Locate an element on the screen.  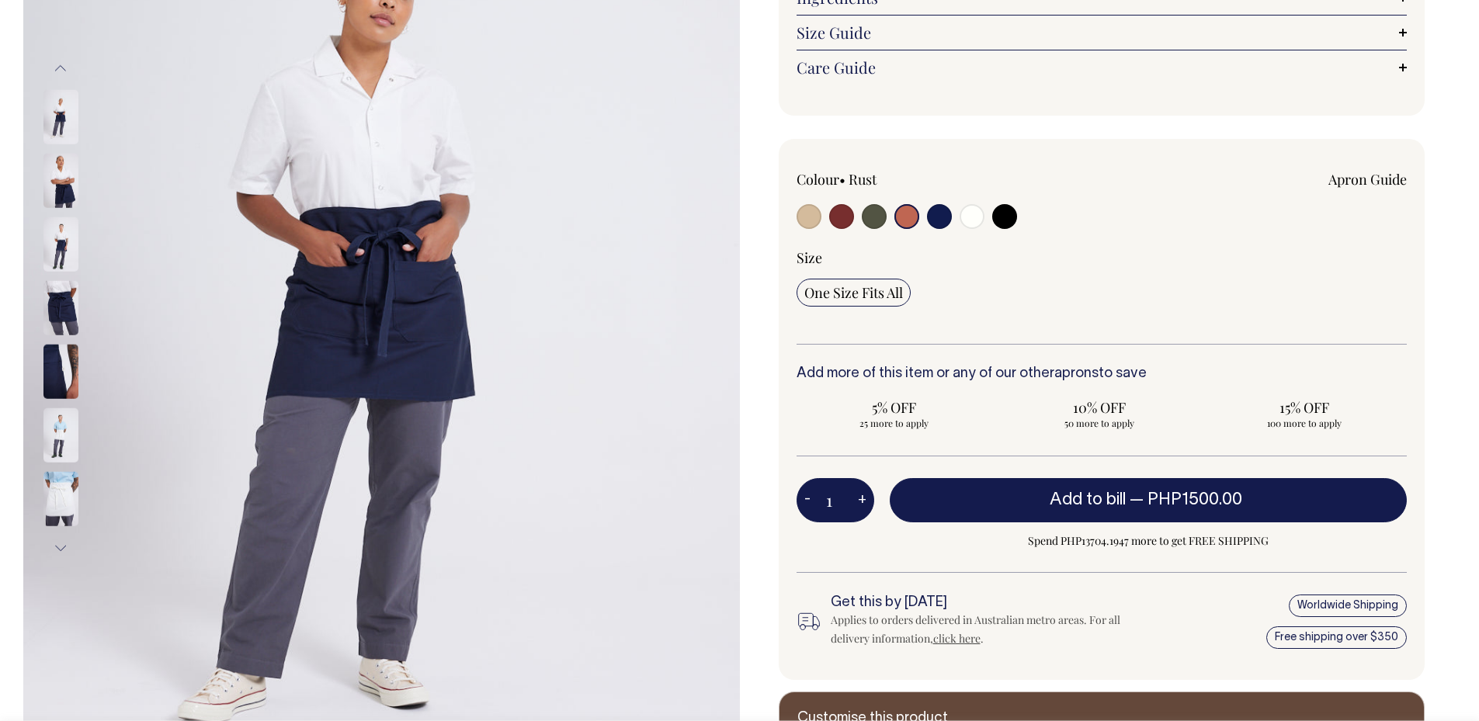
button: Previous is located at coordinates (61, 68).